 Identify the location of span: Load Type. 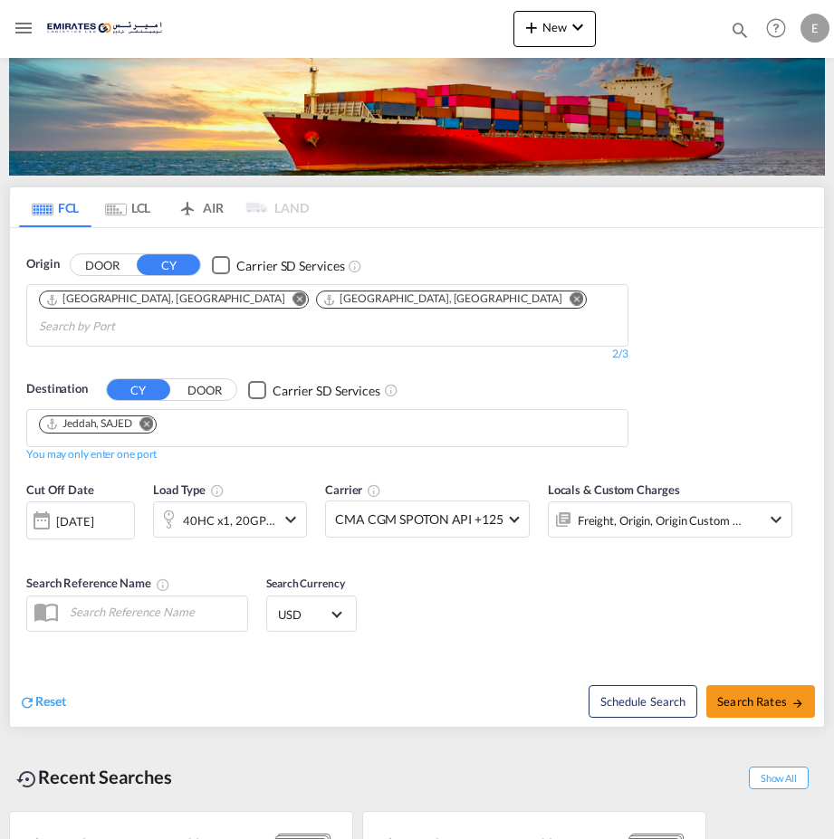
(188, 490).